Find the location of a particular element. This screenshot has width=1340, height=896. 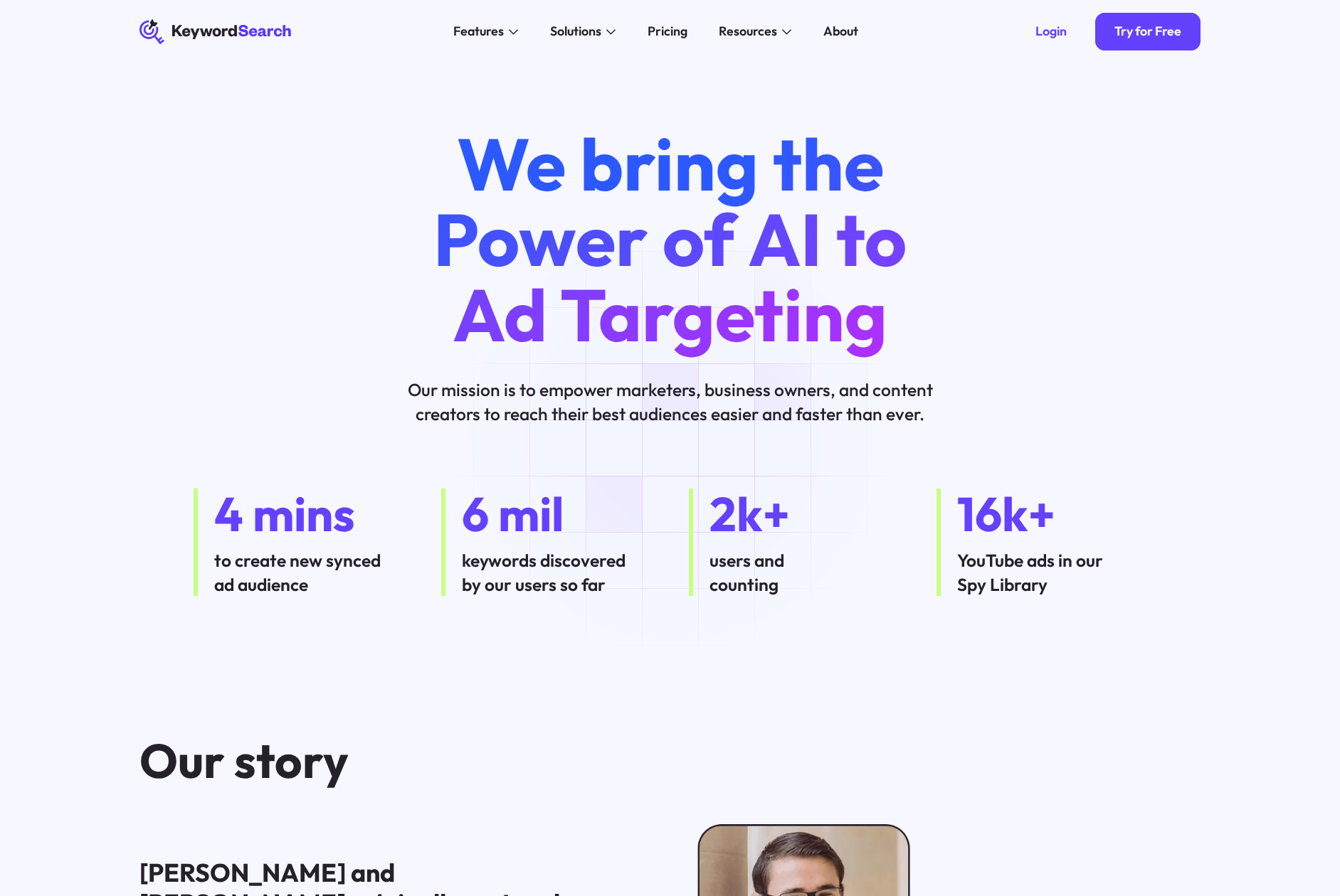

div: Login is located at coordinates (1051, 31).